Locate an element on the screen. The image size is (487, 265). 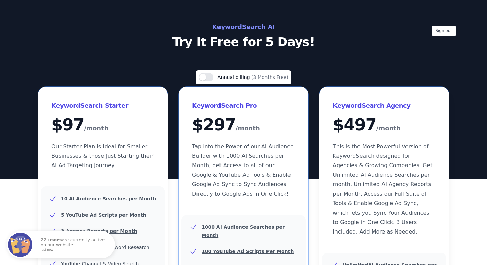
u: 5 YouTube Ad Scripts per Month is located at coordinates (104, 215).